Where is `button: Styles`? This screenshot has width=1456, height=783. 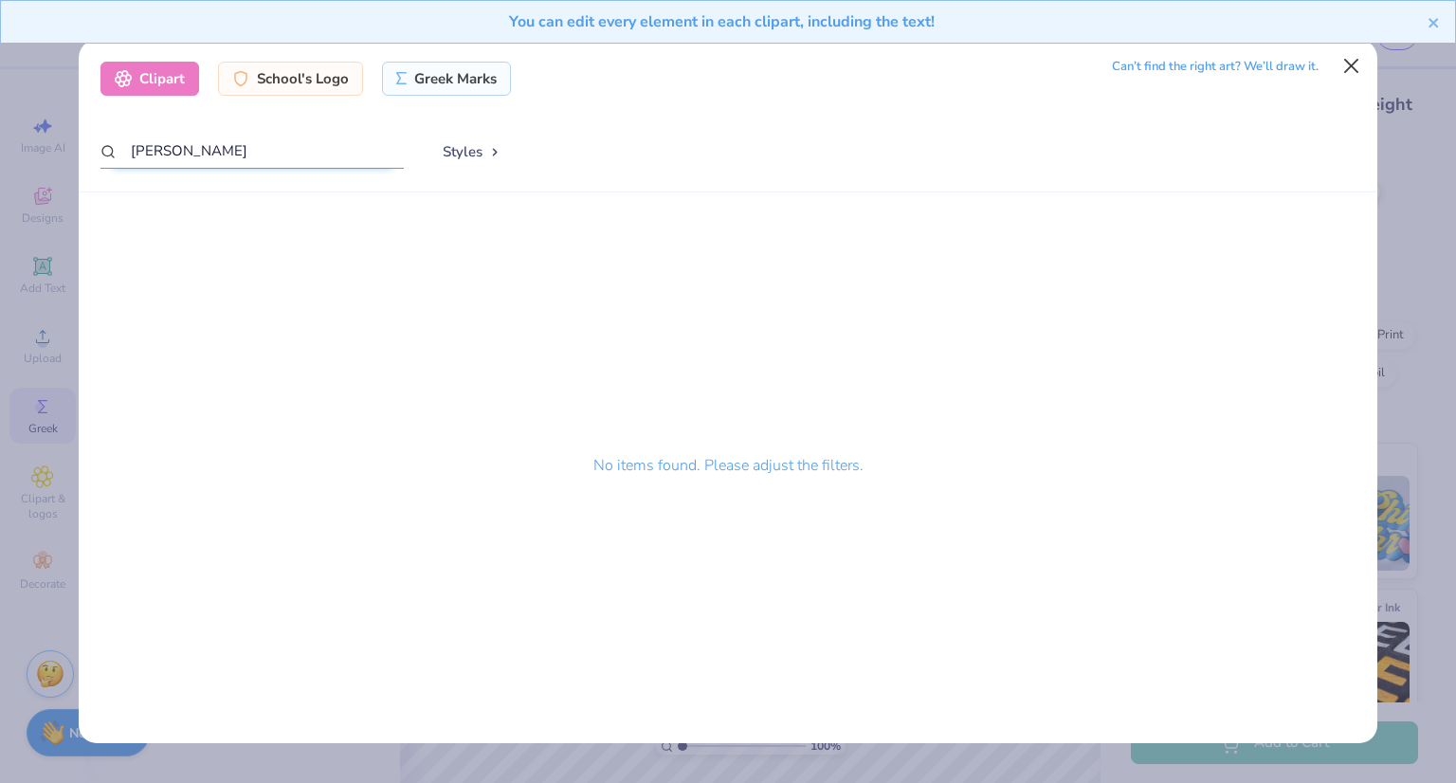 button: Styles is located at coordinates (472, 152).